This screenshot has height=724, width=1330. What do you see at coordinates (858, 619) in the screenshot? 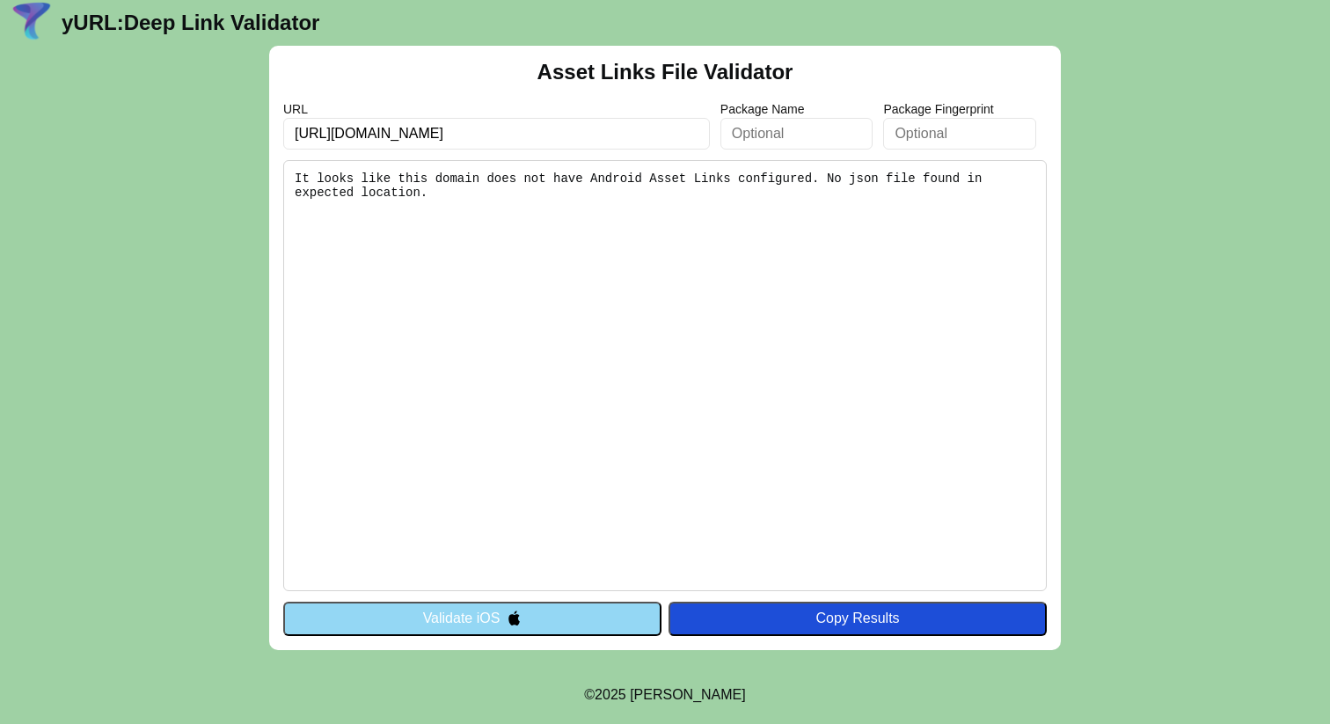
I see `div: Copy Results` at bounding box center [858, 619].